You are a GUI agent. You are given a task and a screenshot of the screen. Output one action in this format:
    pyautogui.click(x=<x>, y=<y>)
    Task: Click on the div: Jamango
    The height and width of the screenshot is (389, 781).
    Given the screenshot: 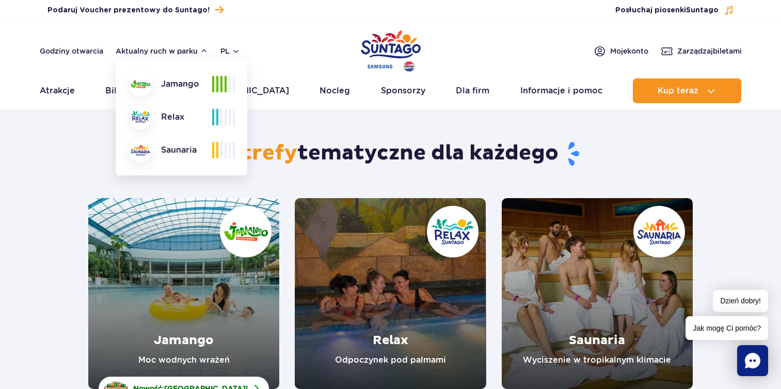 What is the action you would take?
    pyautogui.click(x=170, y=84)
    